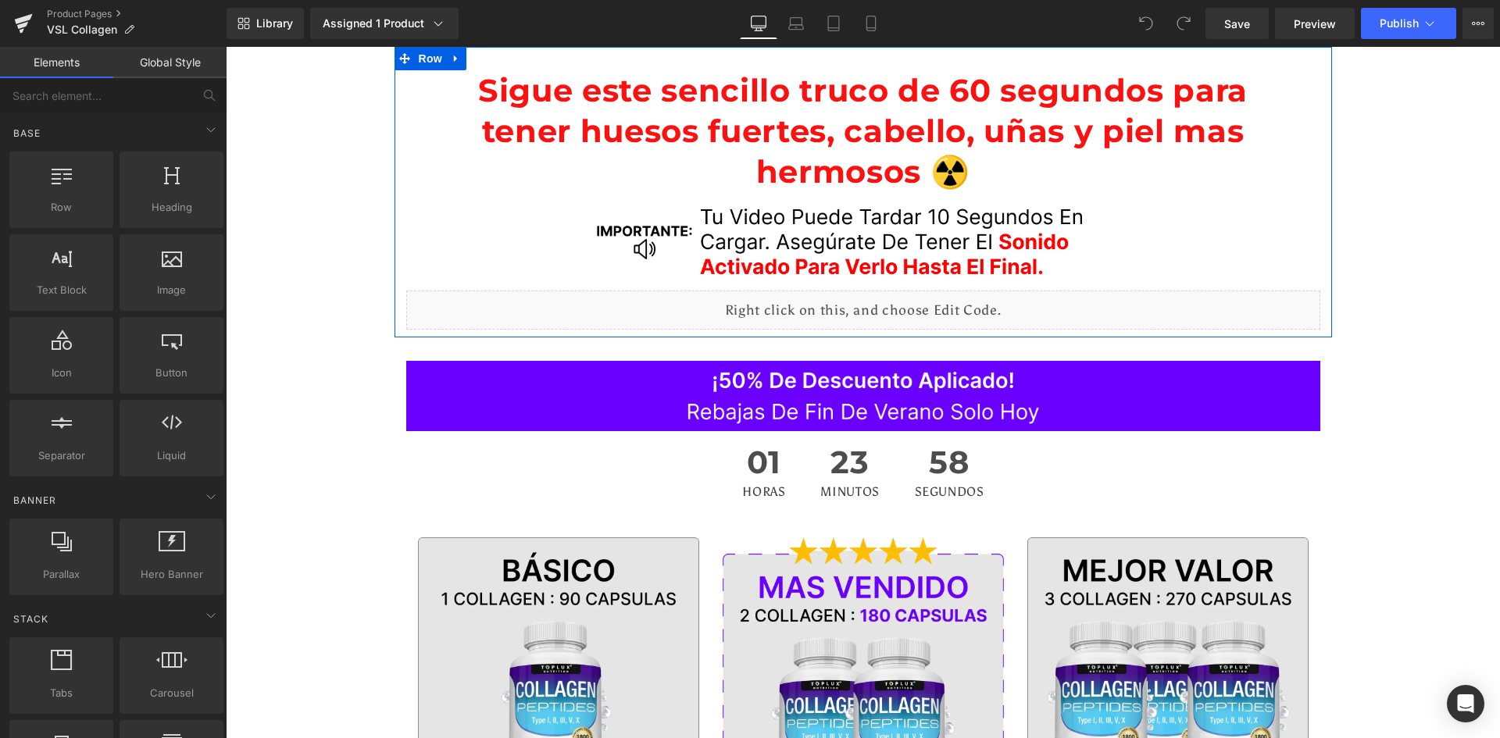 This screenshot has height=738, width=1500. What do you see at coordinates (82, 30) in the screenshot?
I see `span: VSL Collagen` at bounding box center [82, 30].